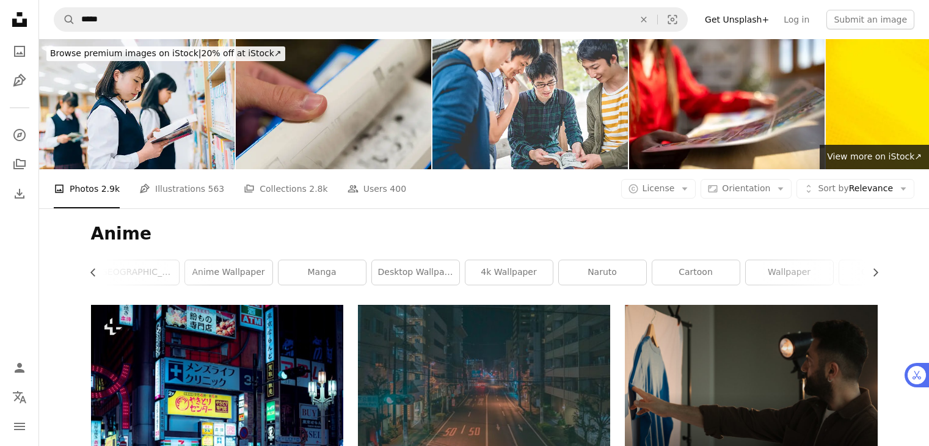 This screenshot has height=446, width=929. Describe the element at coordinates (98, 272) in the screenshot. I see `button: scroll list to the left` at that location.